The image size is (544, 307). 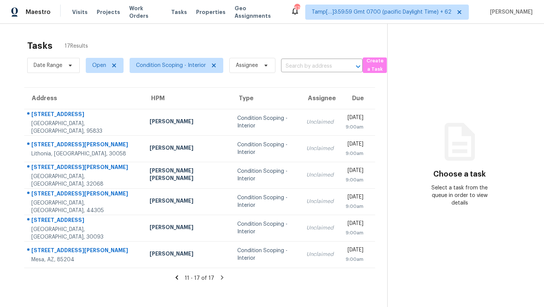 What do you see at coordinates (40, 46) in the screenshot?
I see `h2: Tasks` at bounding box center [40, 46].